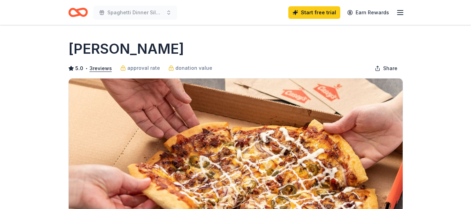 This screenshot has height=209, width=471. What do you see at coordinates (144, 68) in the screenshot?
I see `span: approval rate` at bounding box center [144, 68].